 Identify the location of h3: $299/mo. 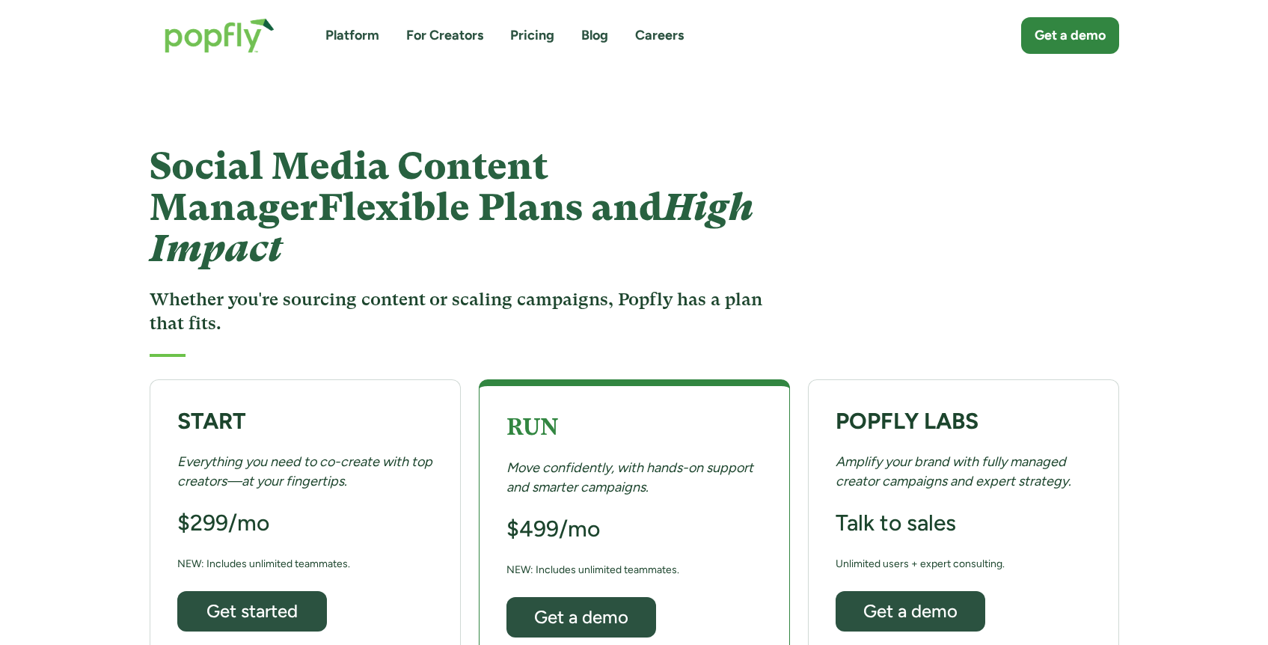
(223, 523).